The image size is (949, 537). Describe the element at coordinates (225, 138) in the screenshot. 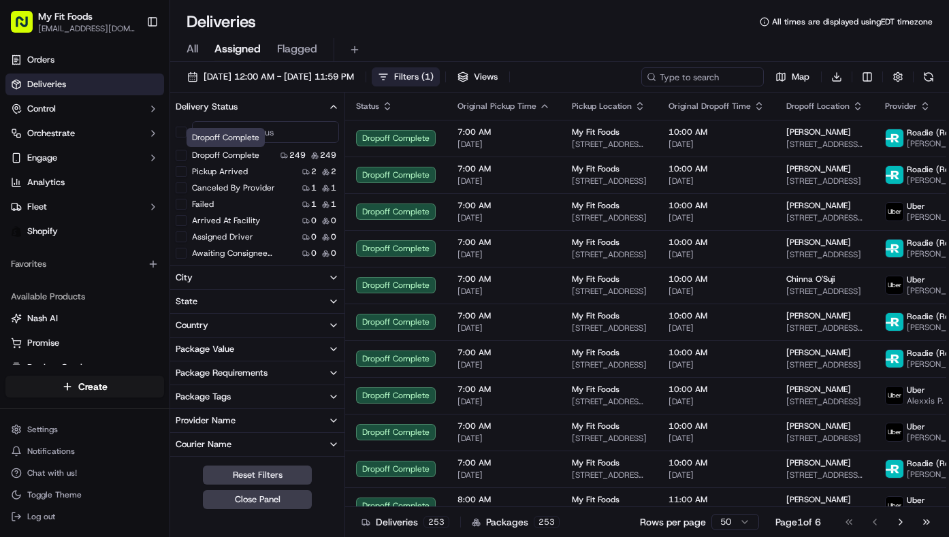

I see `div: Dropoff Complete` at that location.